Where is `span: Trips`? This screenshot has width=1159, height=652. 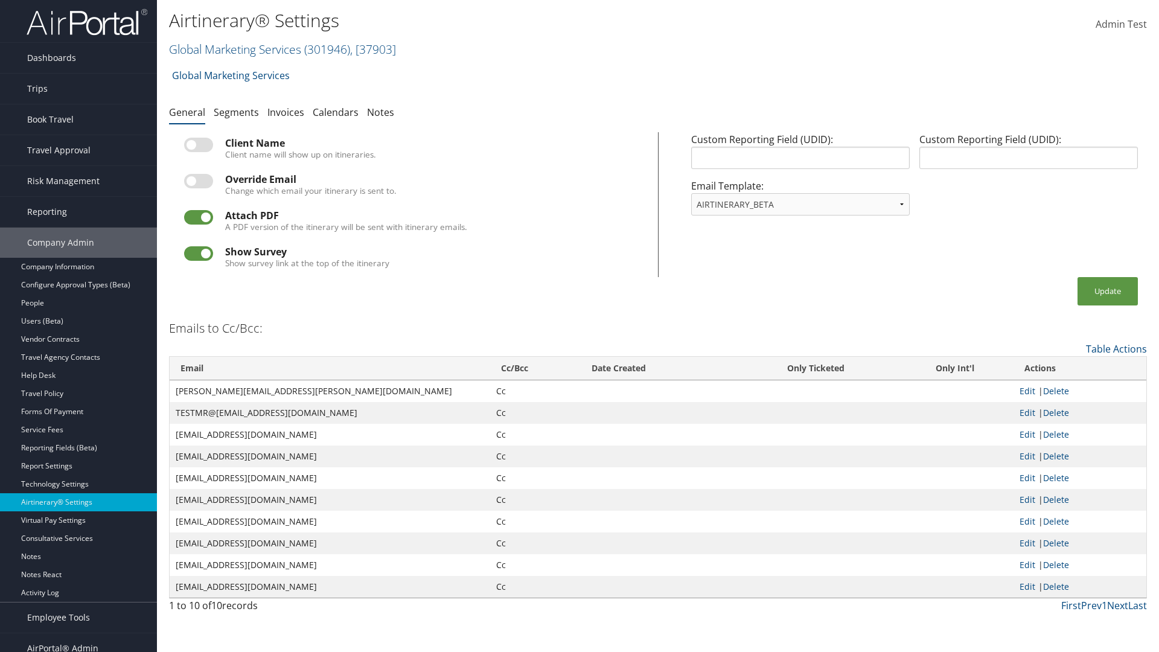 span: Trips is located at coordinates (37, 89).